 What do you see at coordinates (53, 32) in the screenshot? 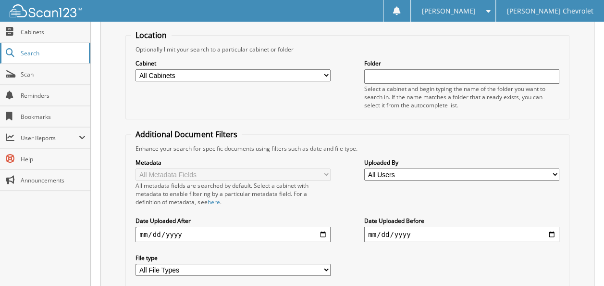
I see `span: Cabinets` at bounding box center [53, 32].